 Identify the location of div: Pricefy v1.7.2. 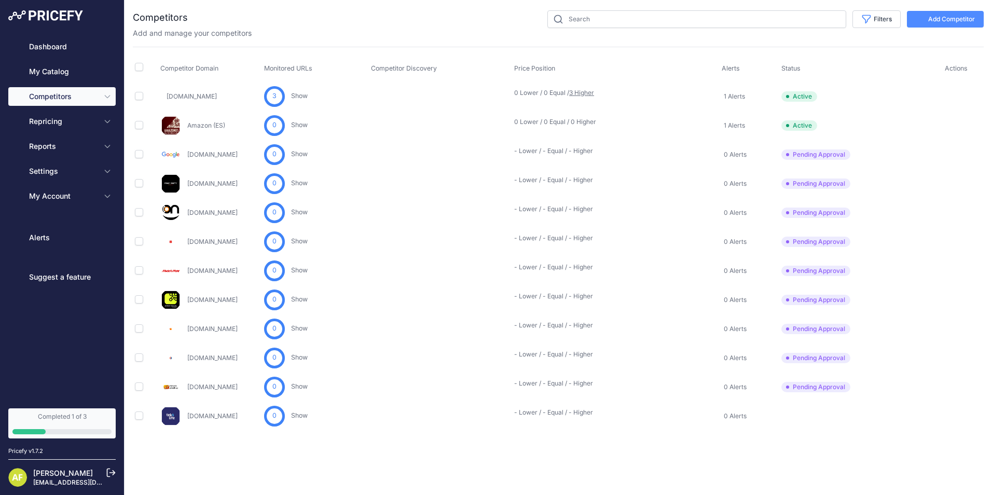
(25, 451).